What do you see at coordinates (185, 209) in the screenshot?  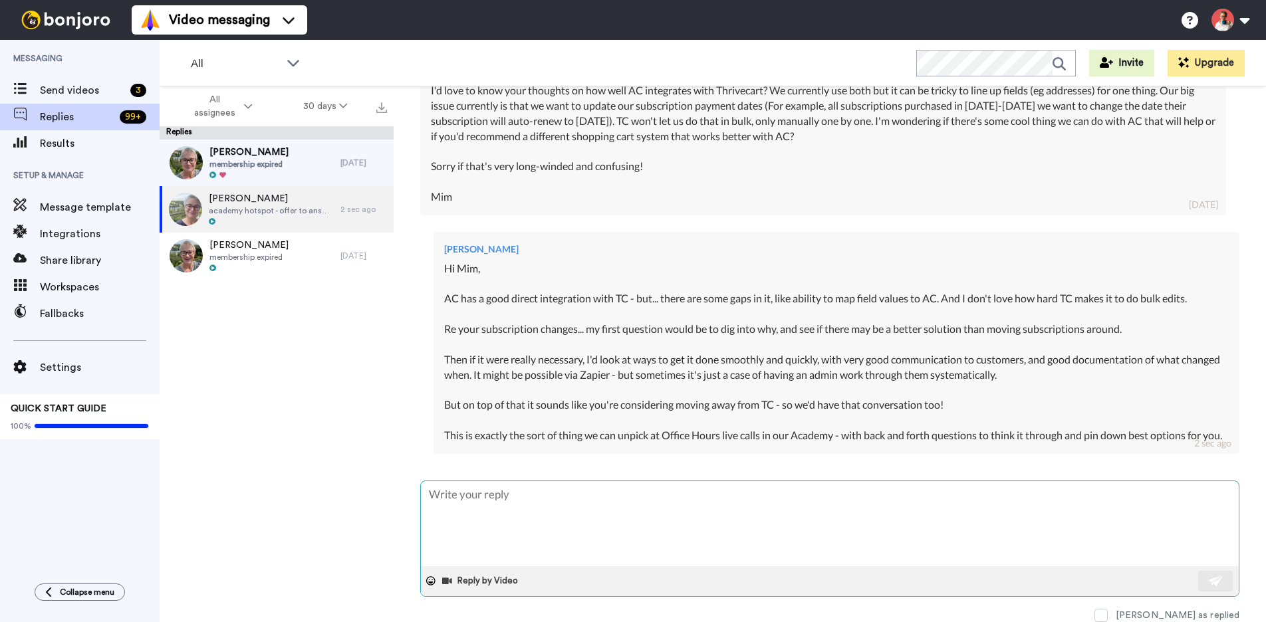 I see `img: 03d1503c-a357-40f9-8f66-b22af57c7937-thumb.jpg` at bounding box center [185, 209].